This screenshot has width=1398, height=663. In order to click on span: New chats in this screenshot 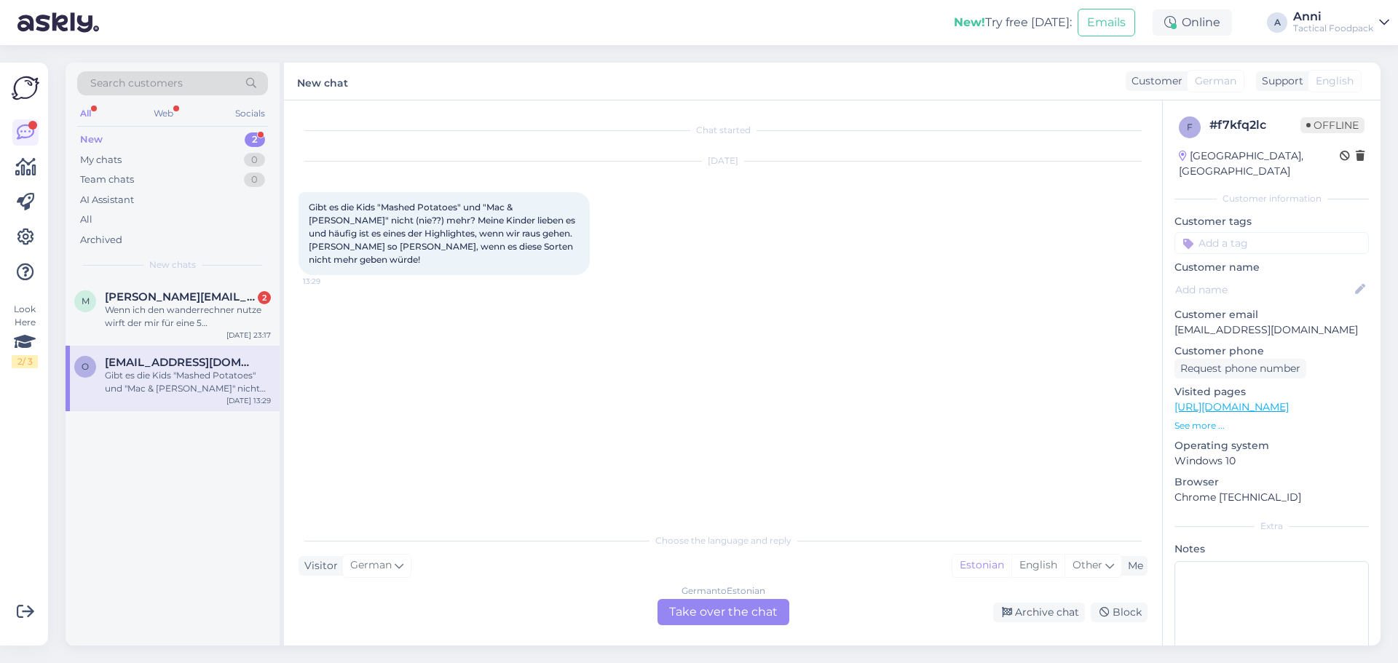, I will do `click(173, 265)`.